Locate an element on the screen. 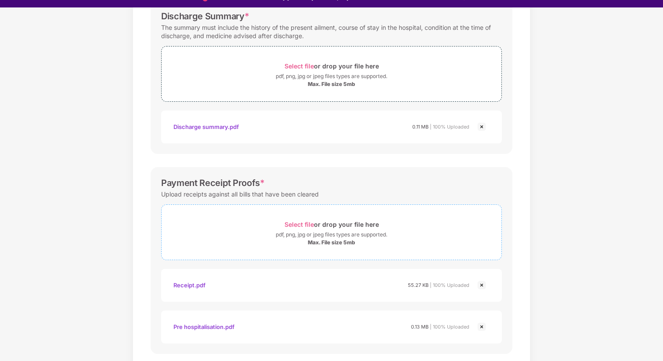  span: 0.11 MB is located at coordinates (420, 127).